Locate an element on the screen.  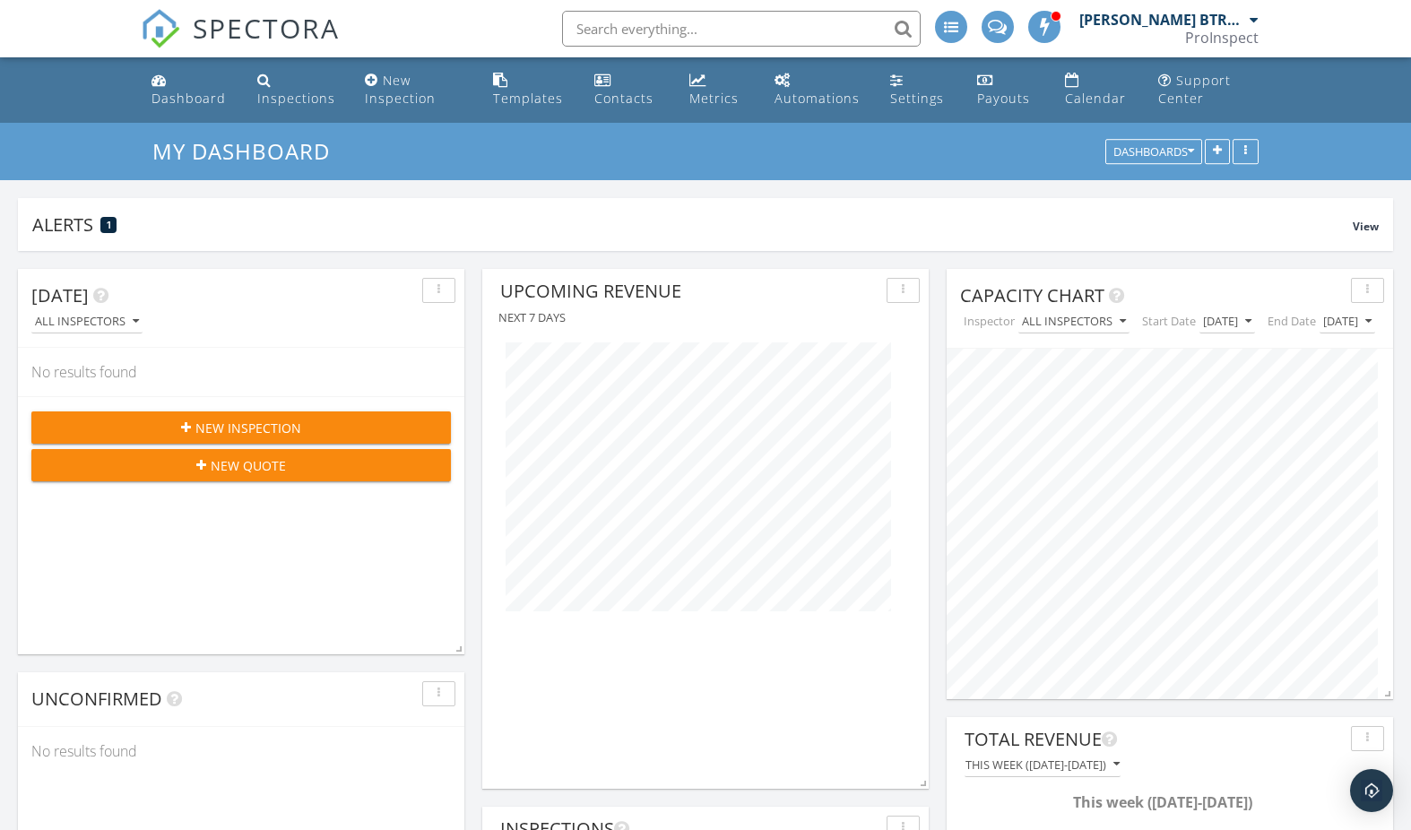
label: Start Date is located at coordinates (1169, 321).